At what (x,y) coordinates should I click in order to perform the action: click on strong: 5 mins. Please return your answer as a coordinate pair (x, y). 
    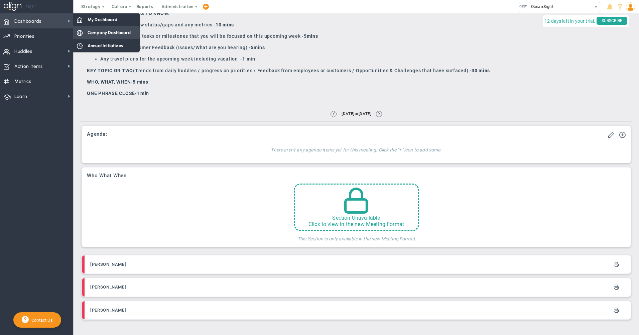
    Looking at the image, I should click on (140, 82).